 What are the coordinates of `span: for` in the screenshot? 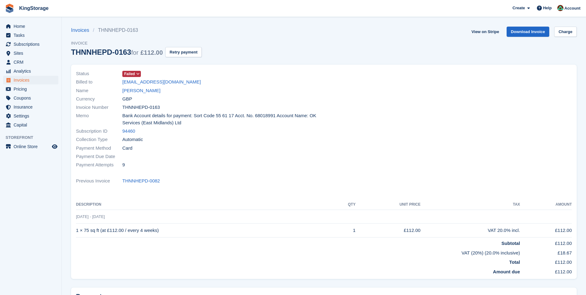 It's located at (135, 53).